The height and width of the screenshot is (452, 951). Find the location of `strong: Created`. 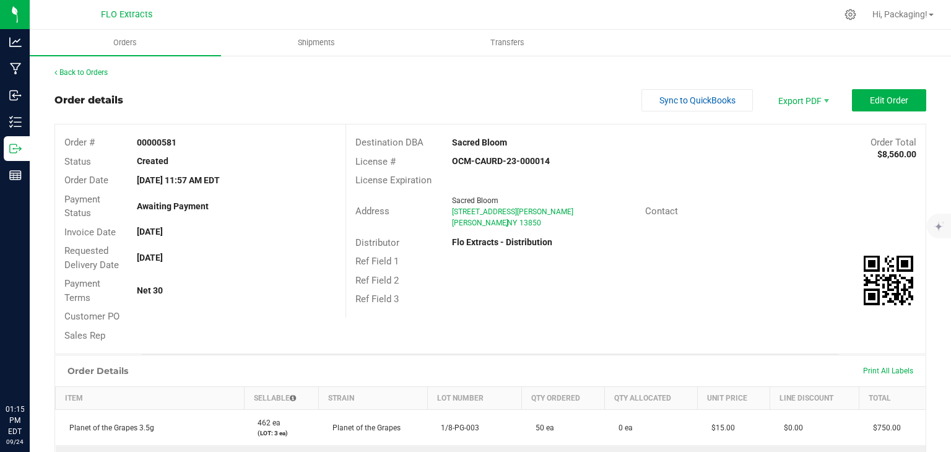

strong: Created is located at coordinates (152, 161).